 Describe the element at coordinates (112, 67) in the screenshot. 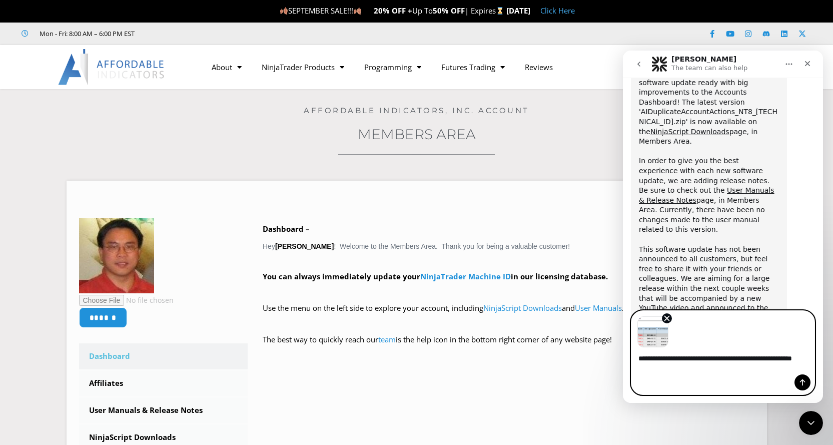

I see `img: LogoAI | Affordable Indicators – NinjaTrader` at that location.